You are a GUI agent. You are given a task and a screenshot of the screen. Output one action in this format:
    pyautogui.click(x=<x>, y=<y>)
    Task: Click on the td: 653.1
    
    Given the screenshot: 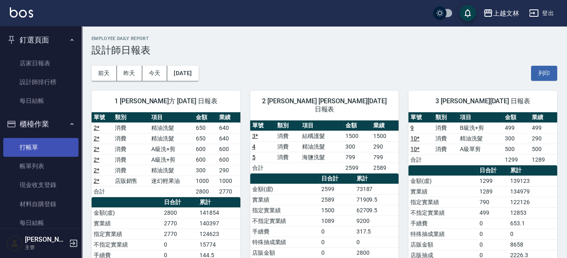 What is the action you would take?
    pyautogui.click(x=532, y=224)
    